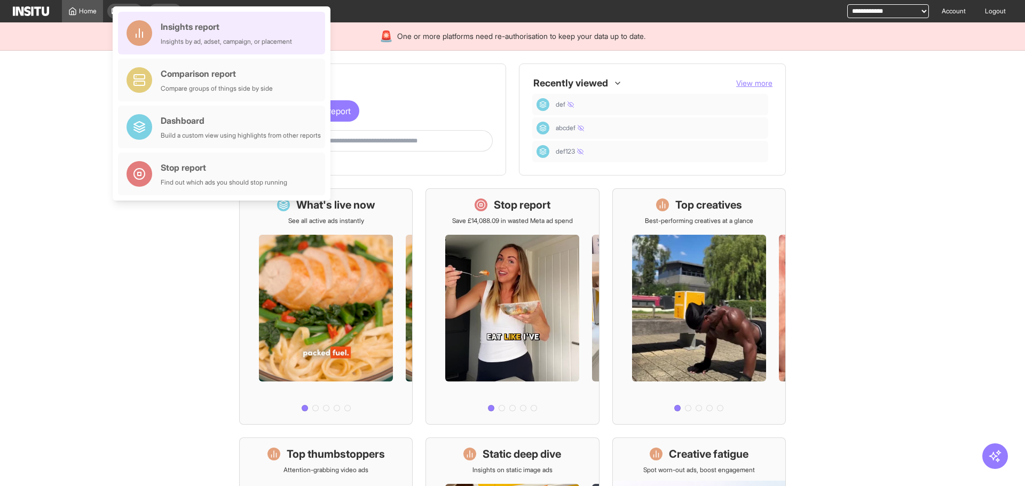 The height and width of the screenshot is (486, 1025). Describe the element at coordinates (512, 306) in the screenshot. I see `a: Stop reportSave £14,088.09 in wasted Meta ad spend` at that location.